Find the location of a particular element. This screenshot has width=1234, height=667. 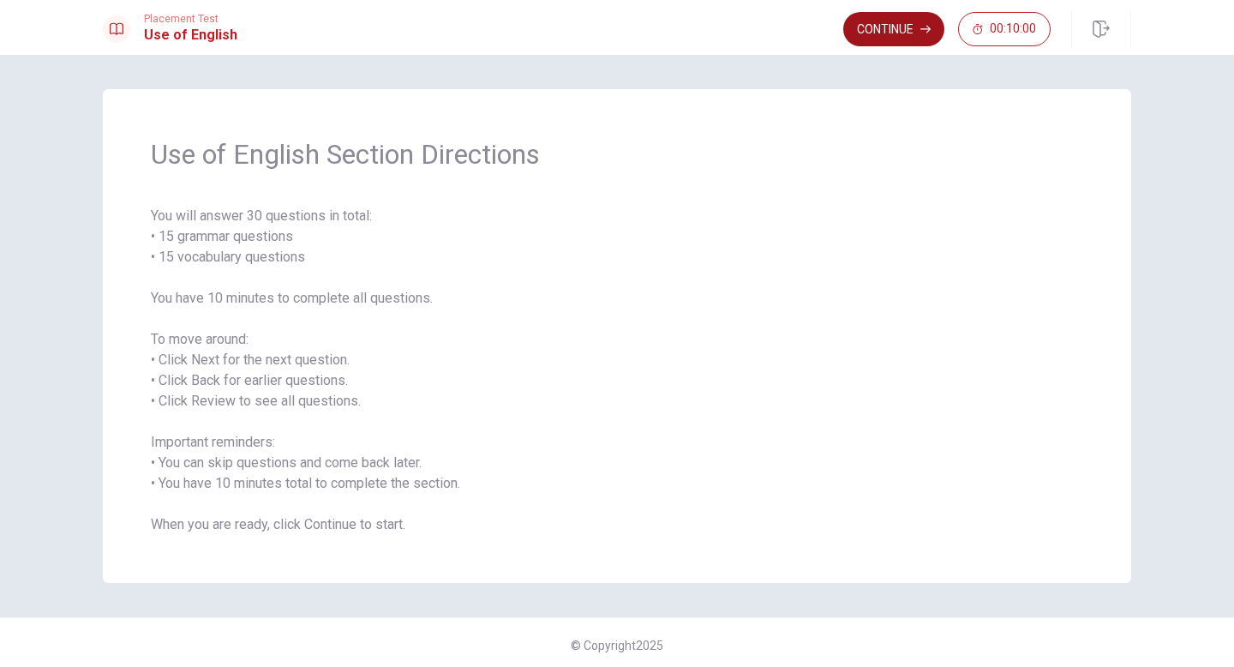

span: Use of English Section Directions is located at coordinates (617, 154).